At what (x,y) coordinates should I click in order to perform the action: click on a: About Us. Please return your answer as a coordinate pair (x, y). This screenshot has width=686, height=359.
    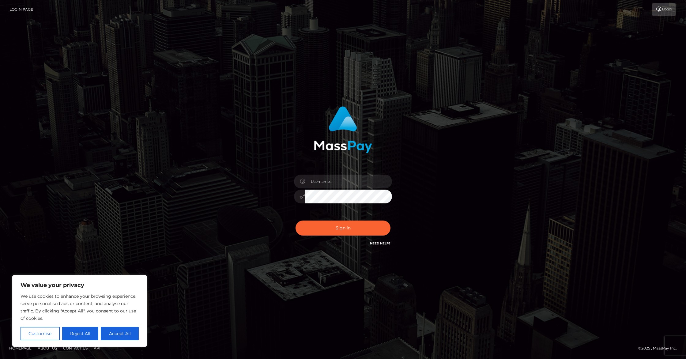
    Looking at the image, I should click on (47, 348).